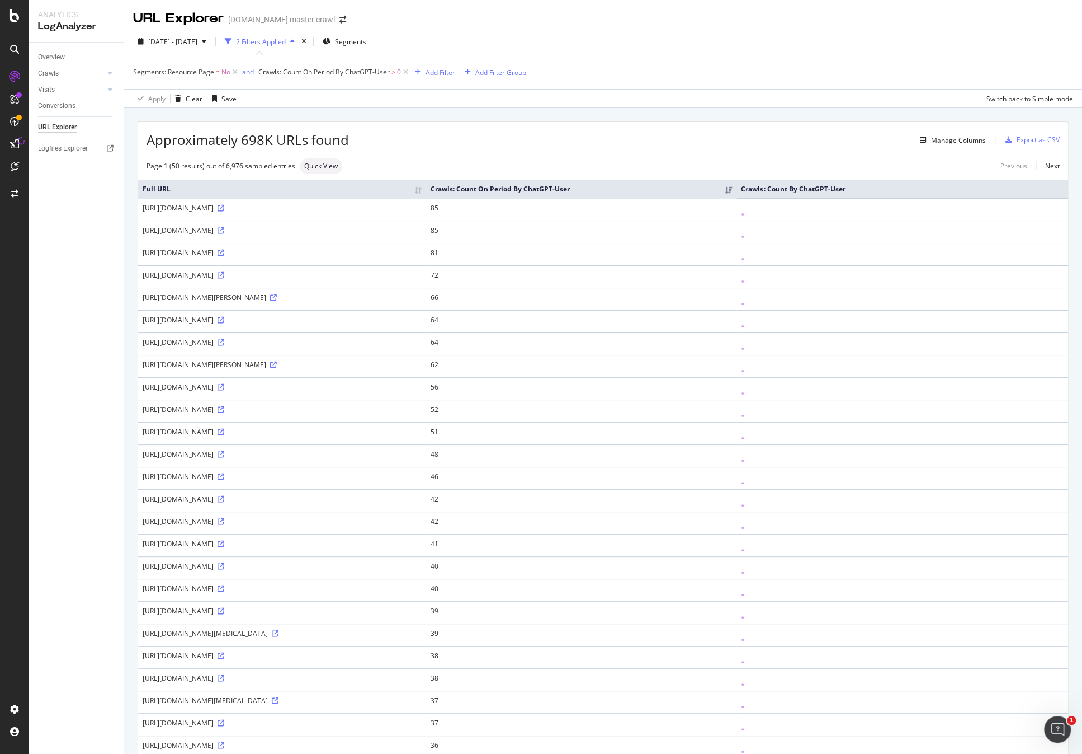 This screenshot has width=1082, height=754. I want to click on span: 1, so click(1072, 720).